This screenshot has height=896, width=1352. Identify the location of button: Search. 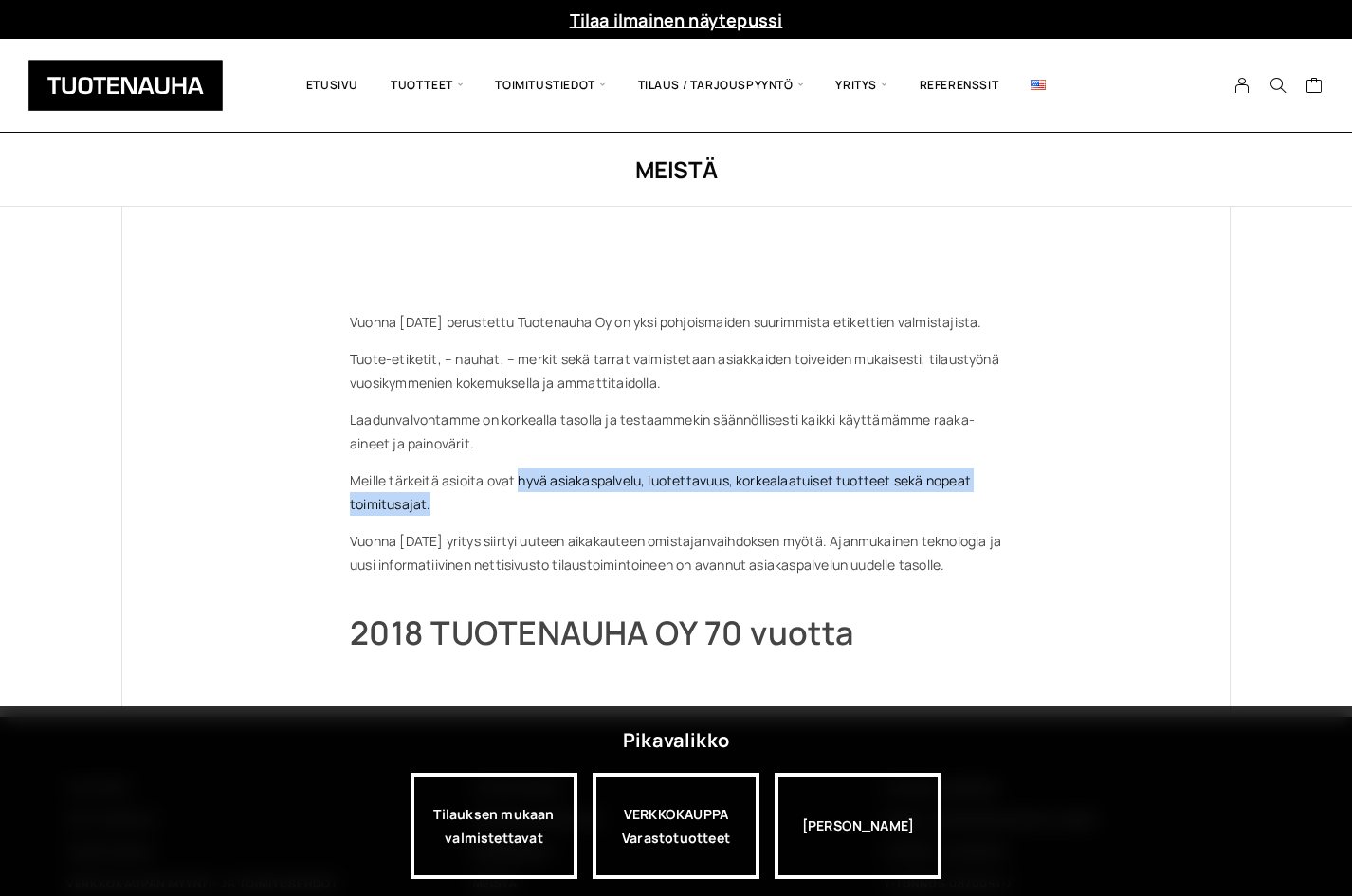
(1278, 86).